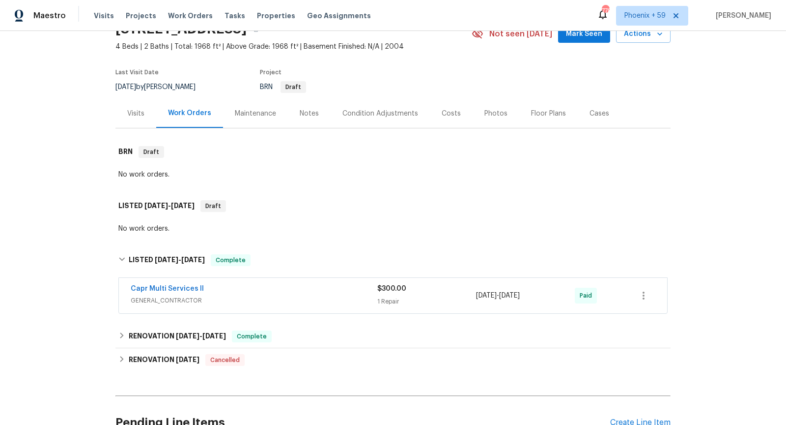 The width and height of the screenshot is (786, 425). I want to click on span: Maestro, so click(50, 16).